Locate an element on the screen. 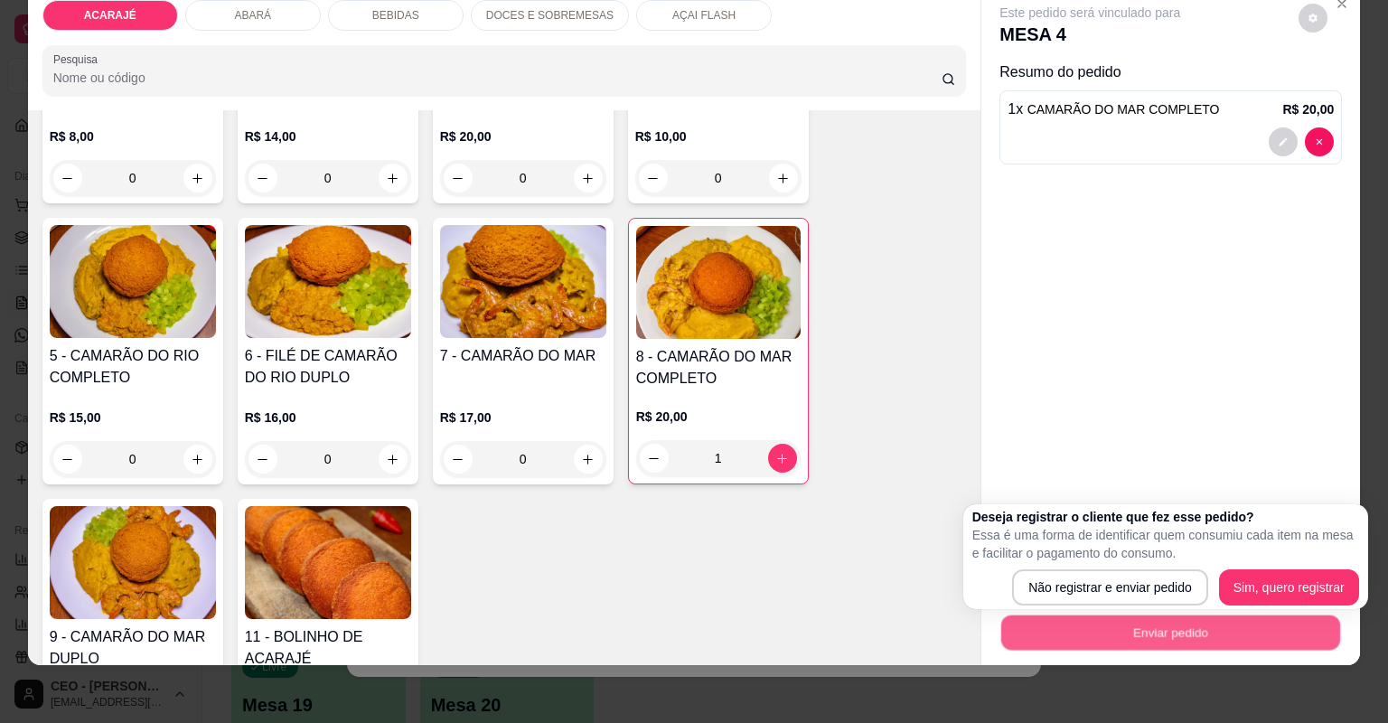  p: Essa é uma forma de identificar quem consumiu cada item na mesa e facilitar o pagamento do consumo. is located at coordinates (1166, 544).